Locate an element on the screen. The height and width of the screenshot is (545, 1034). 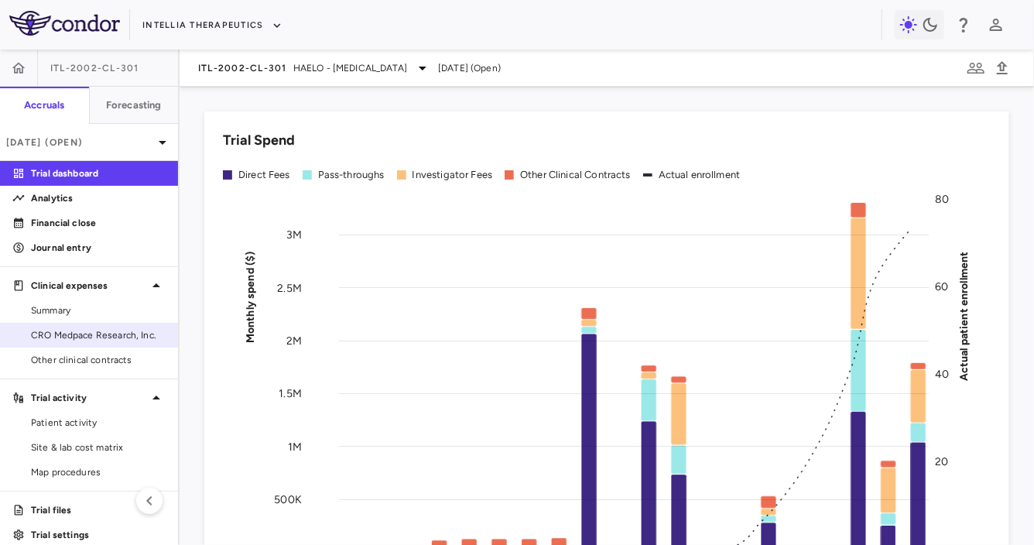
span: Map procedures is located at coordinates (98, 472).